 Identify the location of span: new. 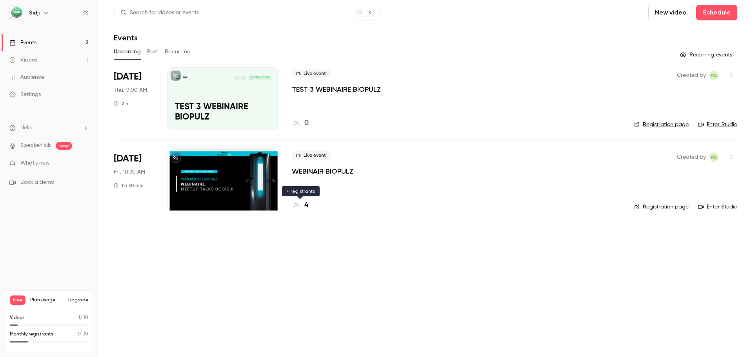
(64, 146).